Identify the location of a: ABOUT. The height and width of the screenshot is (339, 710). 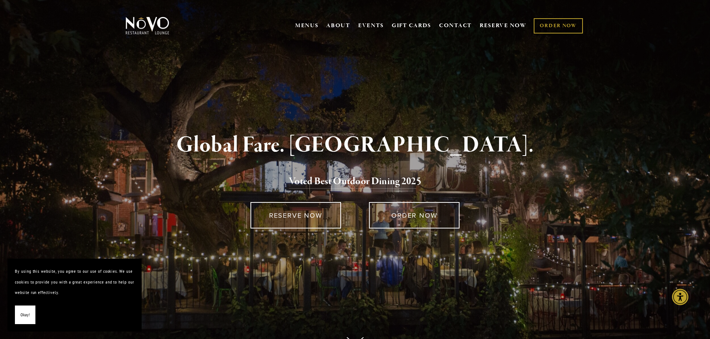
(338, 26).